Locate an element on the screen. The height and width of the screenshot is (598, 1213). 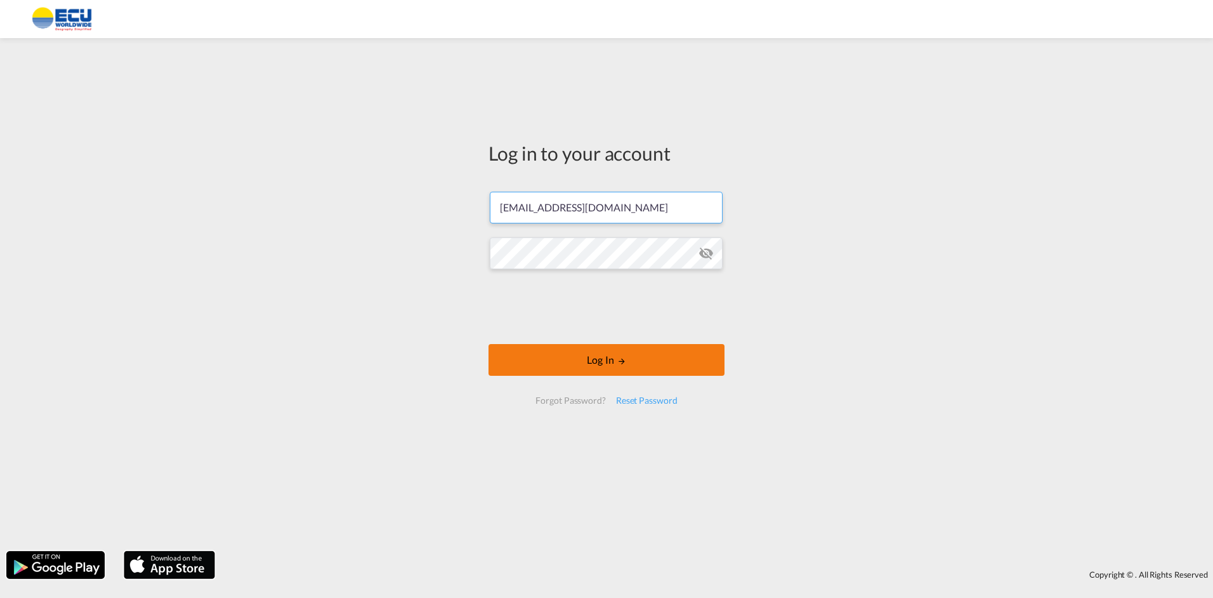
div: Reset Password is located at coordinates (647, 400).